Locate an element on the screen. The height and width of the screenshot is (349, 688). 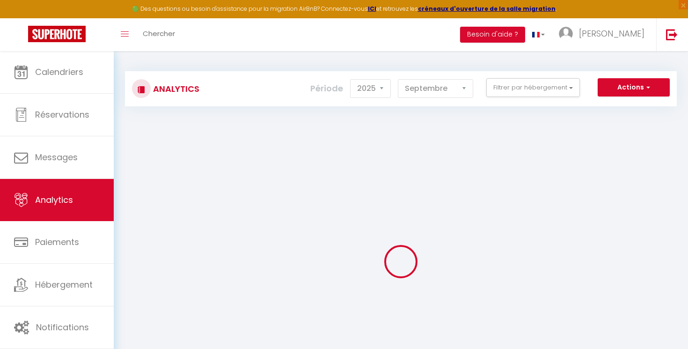
span: Calendriers is located at coordinates (59, 72).